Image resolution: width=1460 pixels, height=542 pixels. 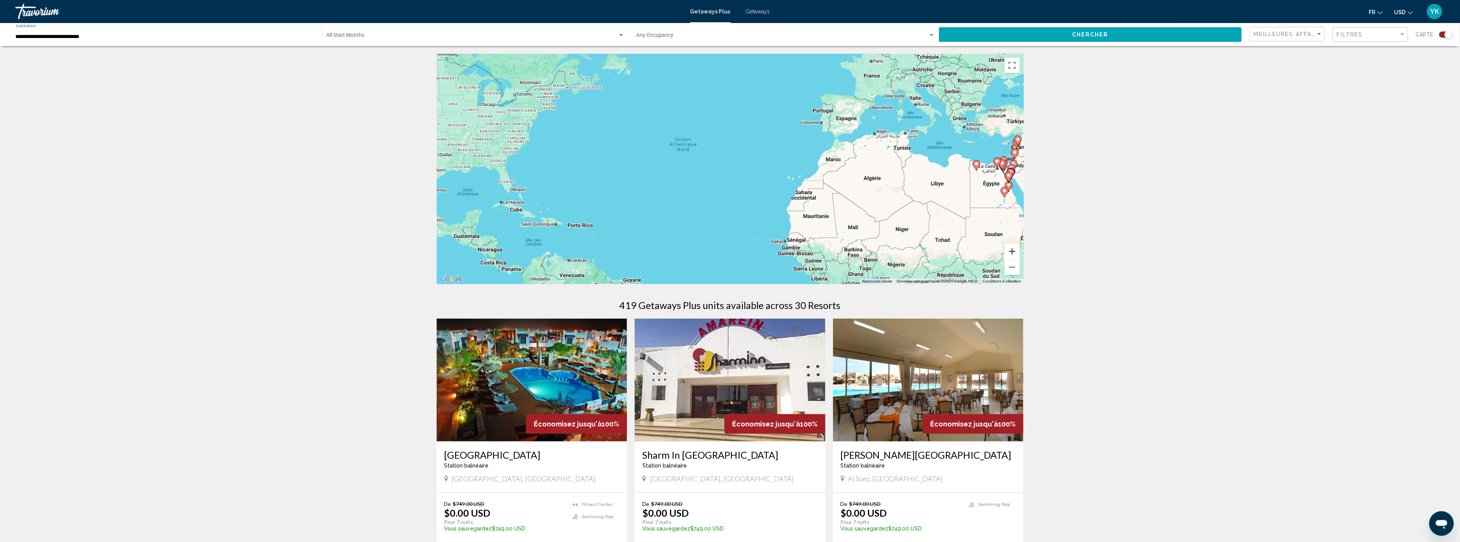 What do you see at coordinates (1403, 12) in the screenshot?
I see `button: Change currency` at bounding box center [1403, 12].